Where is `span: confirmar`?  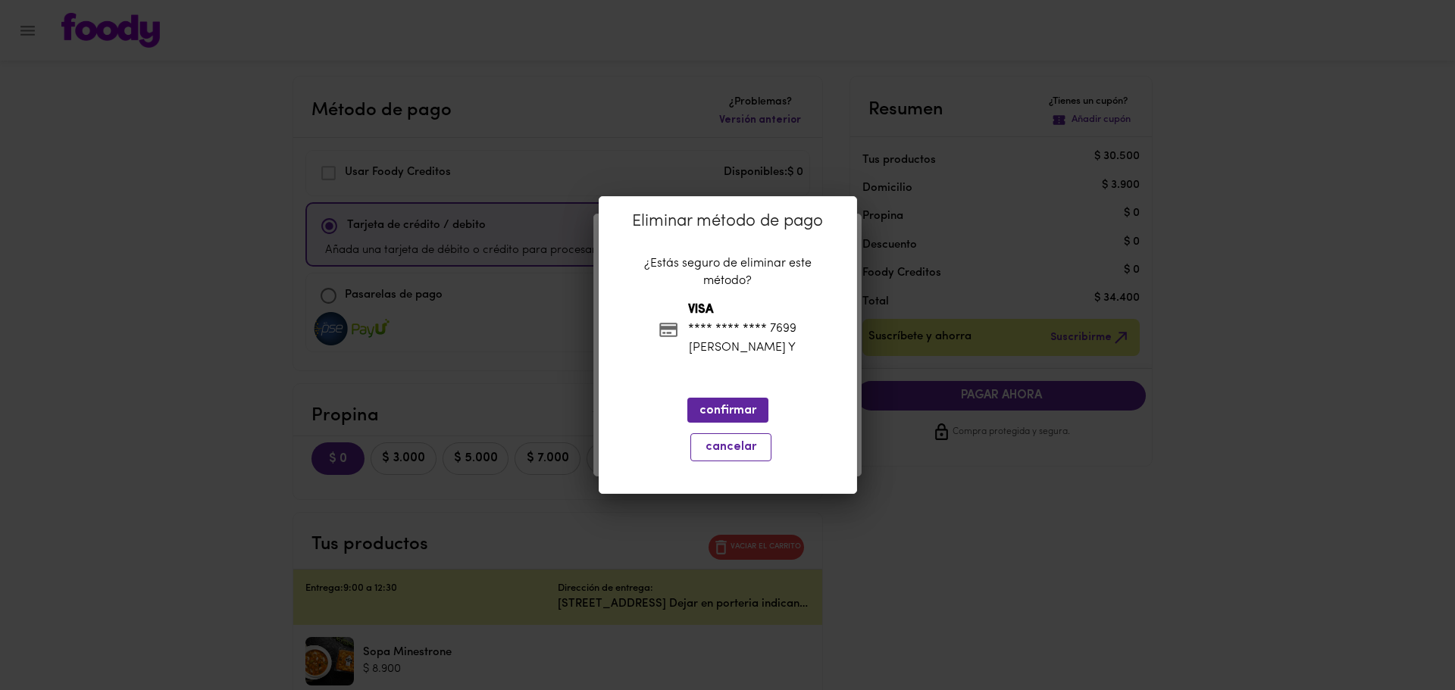
span: confirmar is located at coordinates (728, 411).